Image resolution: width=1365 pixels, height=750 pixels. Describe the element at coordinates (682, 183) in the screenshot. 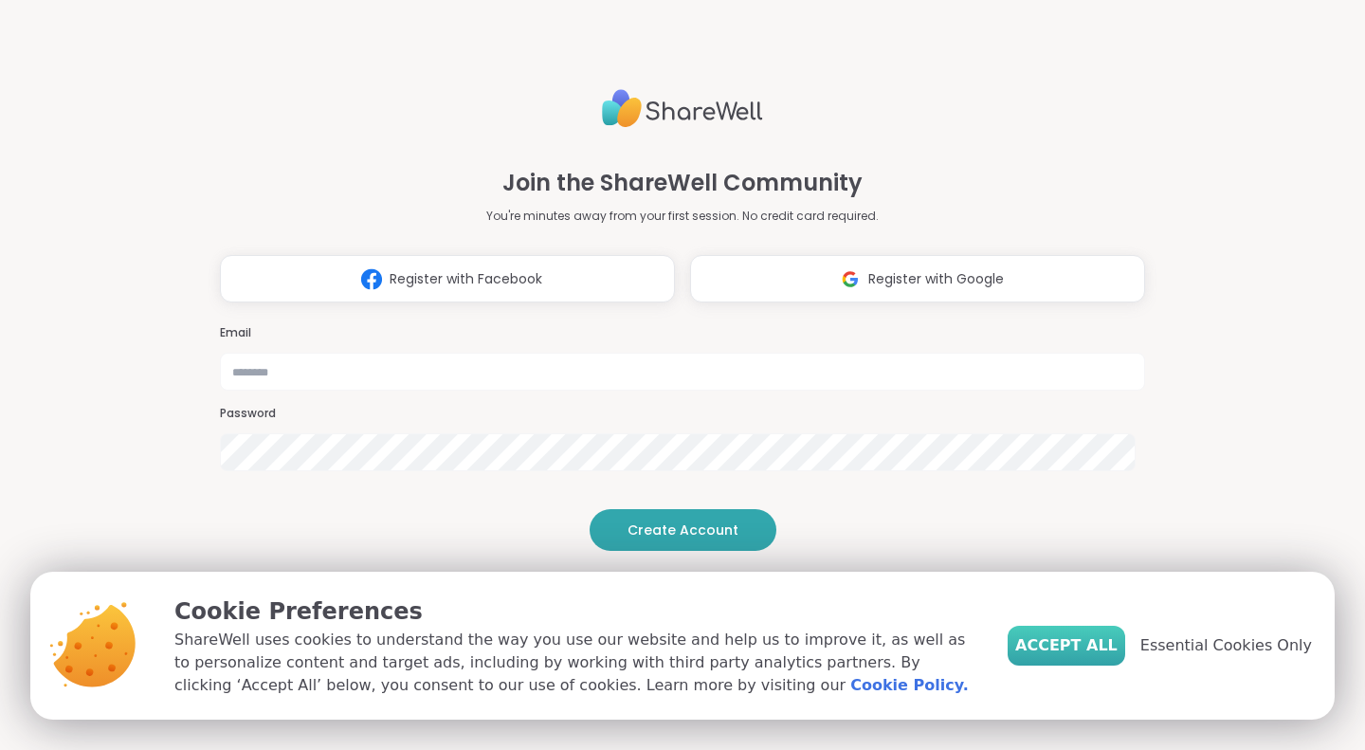

I see `h1: Join the ShareWell Community` at that location.